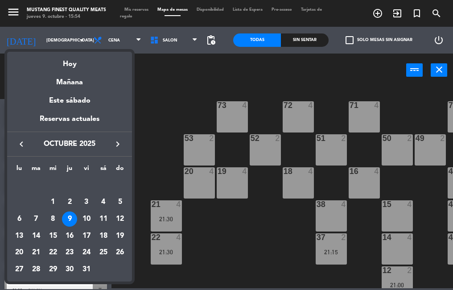  What do you see at coordinates (103, 170) in the screenshot?
I see `th: sábado` at bounding box center [103, 170].